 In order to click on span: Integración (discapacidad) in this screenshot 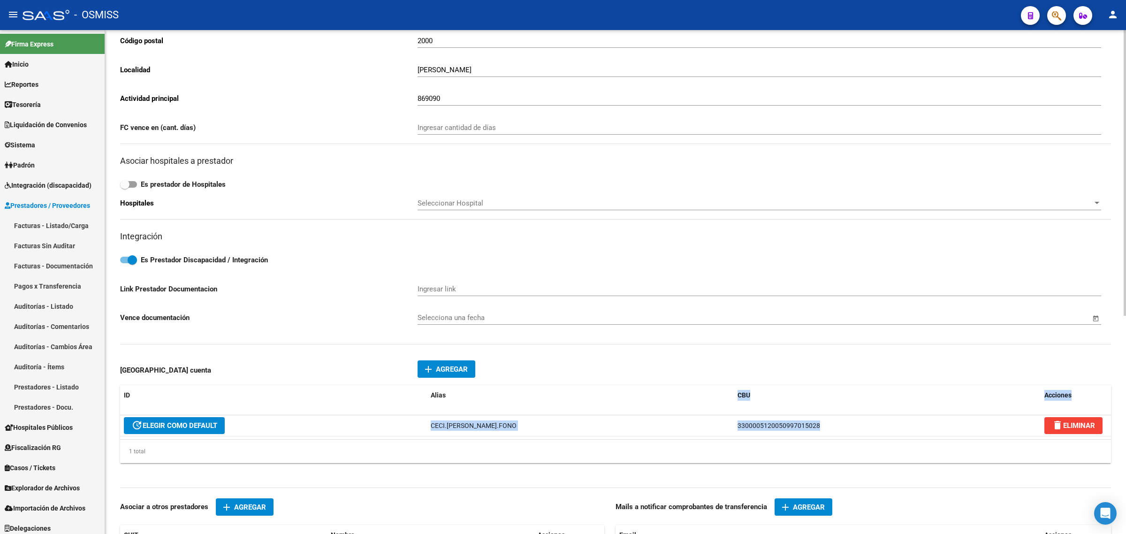, I will do `click(48, 185)`.